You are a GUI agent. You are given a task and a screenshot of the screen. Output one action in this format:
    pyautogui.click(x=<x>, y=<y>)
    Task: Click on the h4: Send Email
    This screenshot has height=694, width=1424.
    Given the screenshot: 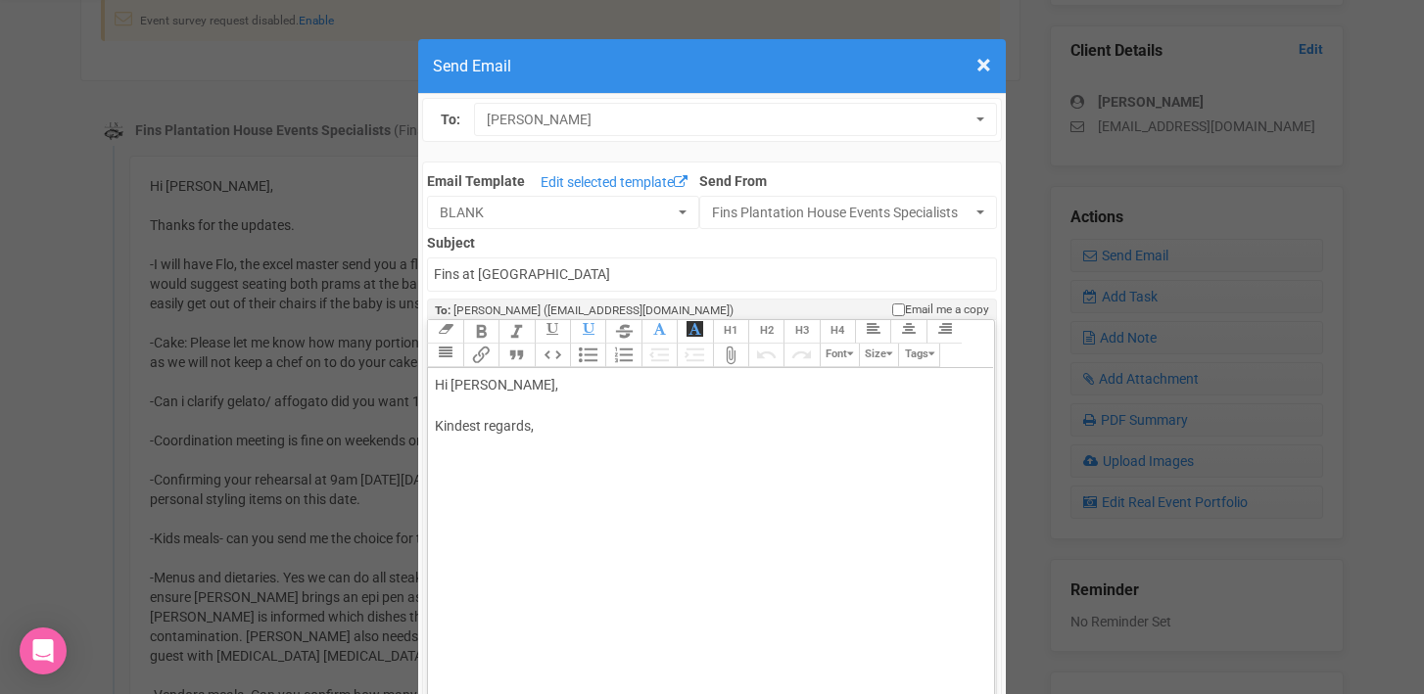 What is the action you would take?
    pyautogui.click(x=712, y=66)
    